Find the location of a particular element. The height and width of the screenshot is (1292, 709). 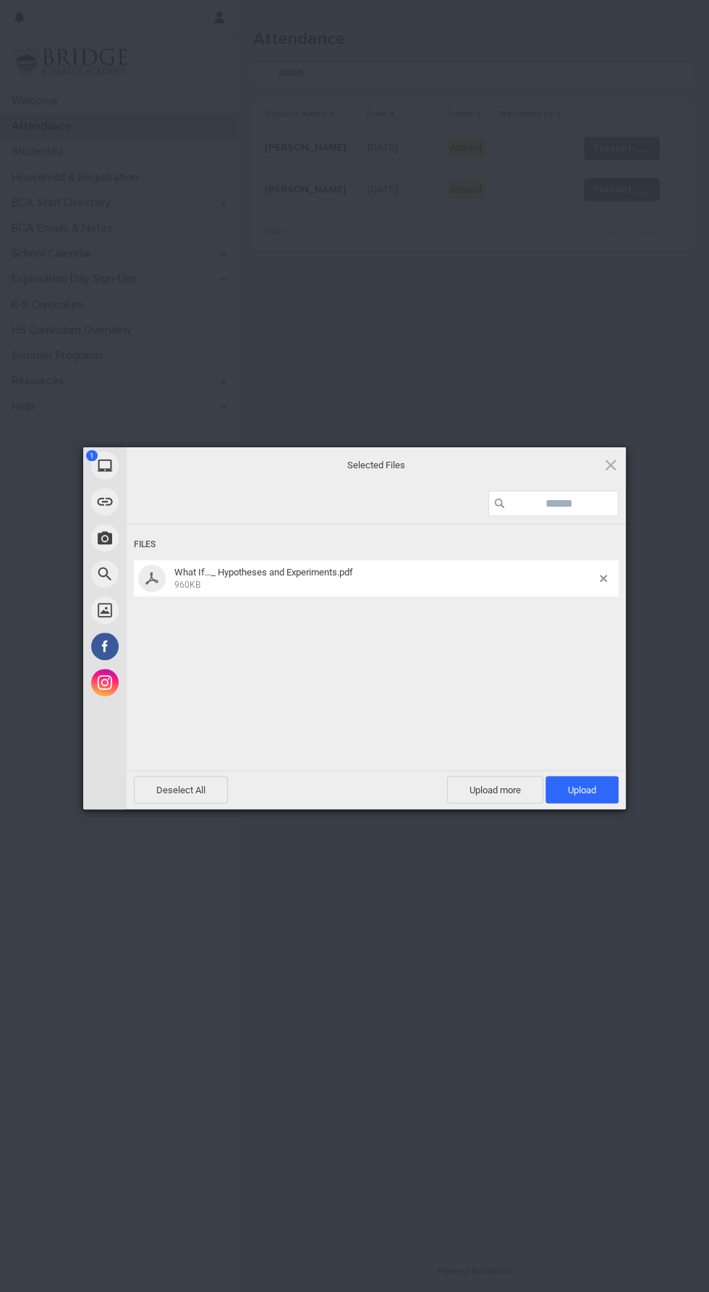

span: Upload is located at coordinates (582, 790).